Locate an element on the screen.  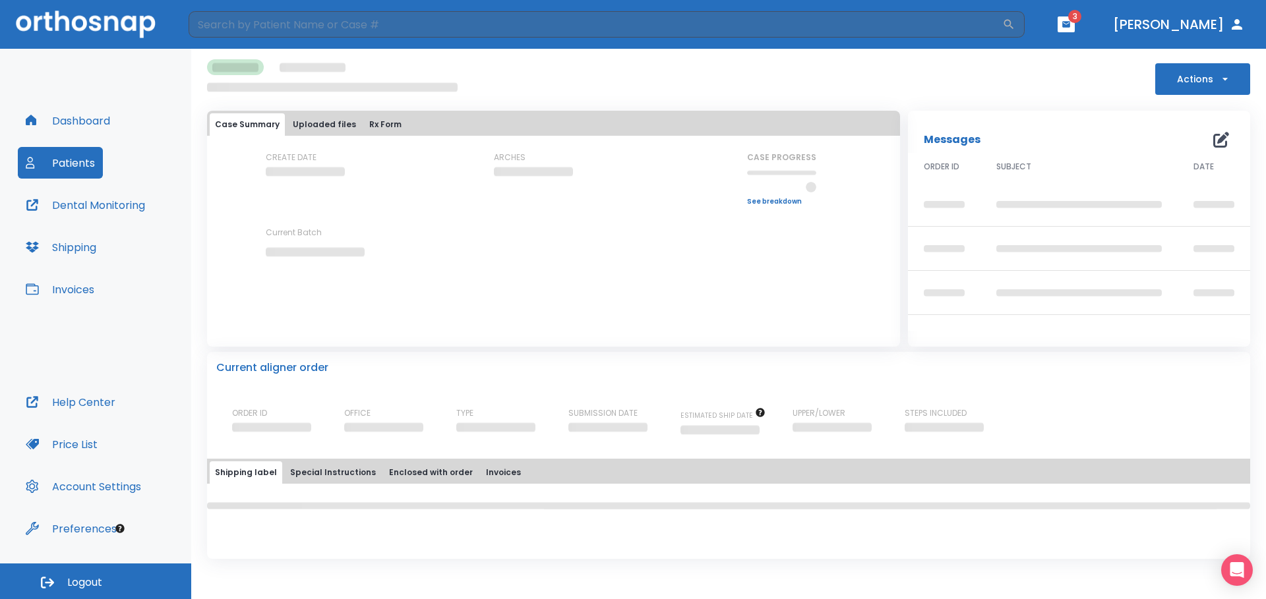
p: CASE PROGRESS is located at coordinates (781, 158).